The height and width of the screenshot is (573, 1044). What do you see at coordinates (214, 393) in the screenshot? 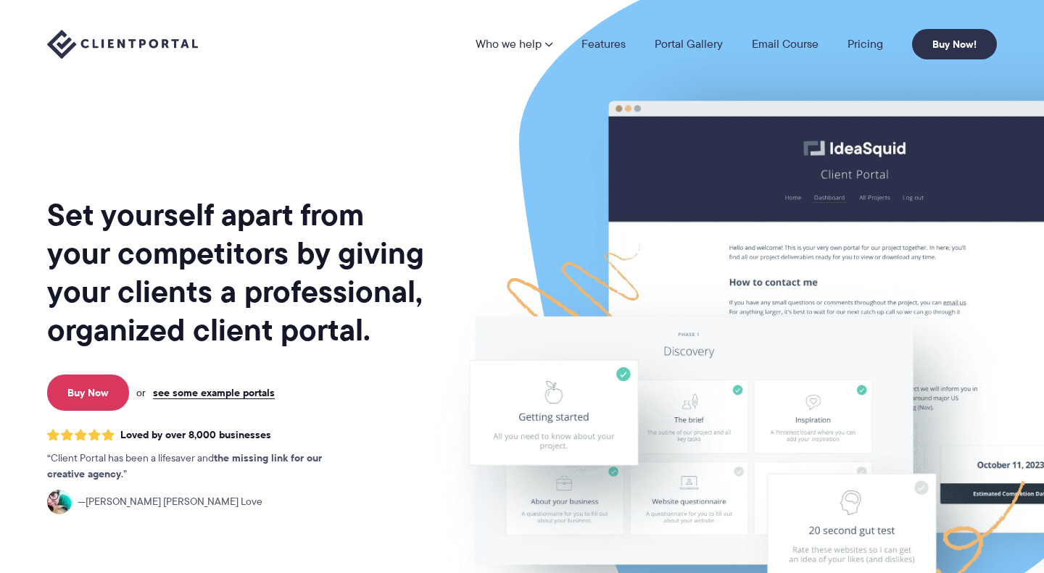
I see `a: see some example portals` at bounding box center [214, 393].